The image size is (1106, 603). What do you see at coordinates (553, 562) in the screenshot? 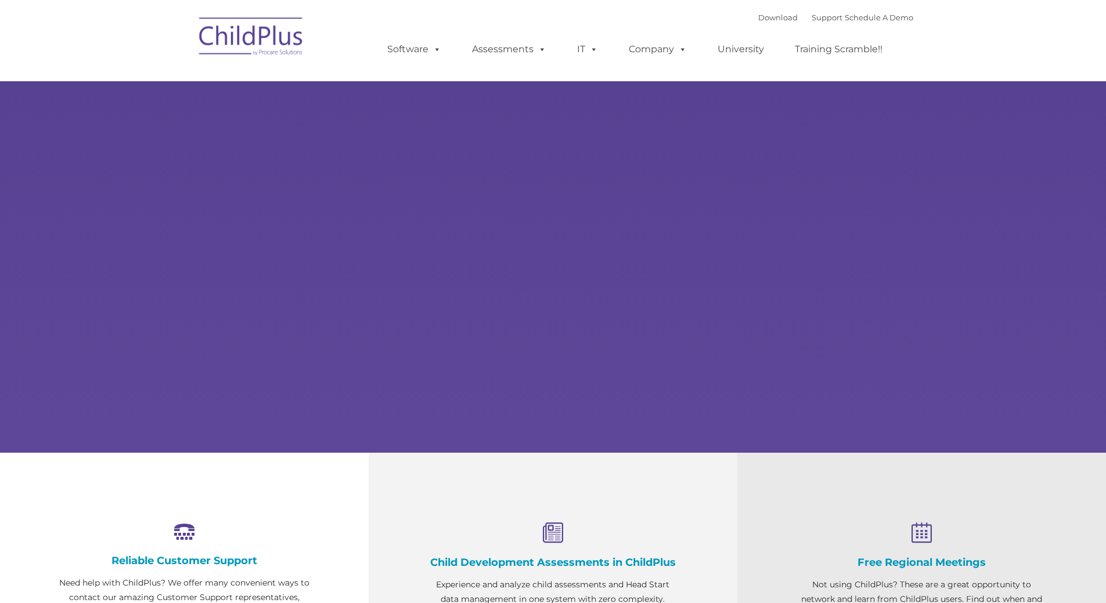
I see `h4: Child Development Assessments in ChildPlus` at bounding box center [553, 562].